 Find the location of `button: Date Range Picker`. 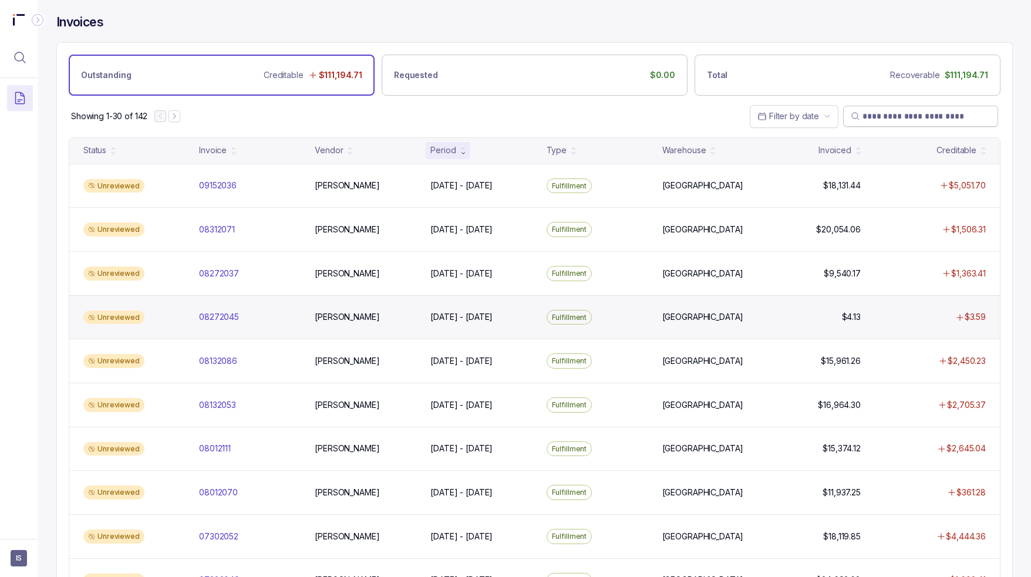

button: Date Range Picker is located at coordinates (794, 116).